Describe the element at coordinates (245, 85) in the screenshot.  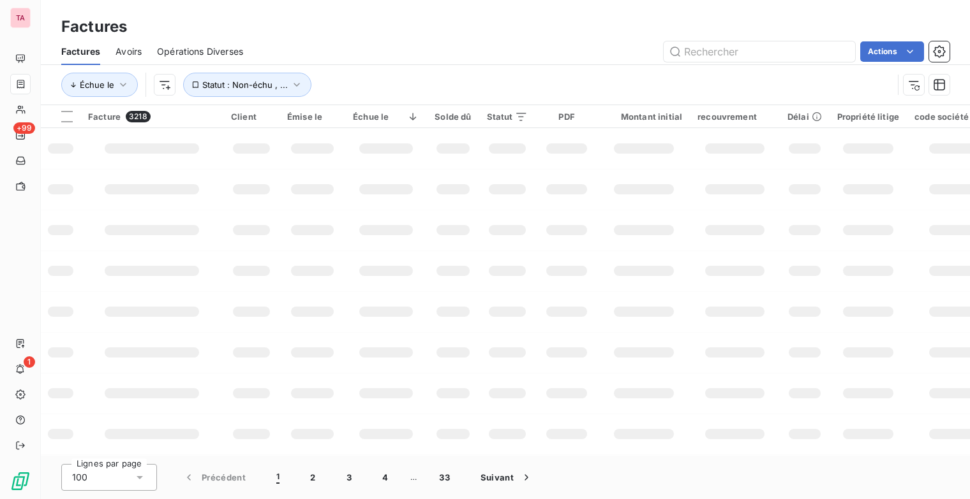
I see `span: Statut : Non-échu , ...` at that location.